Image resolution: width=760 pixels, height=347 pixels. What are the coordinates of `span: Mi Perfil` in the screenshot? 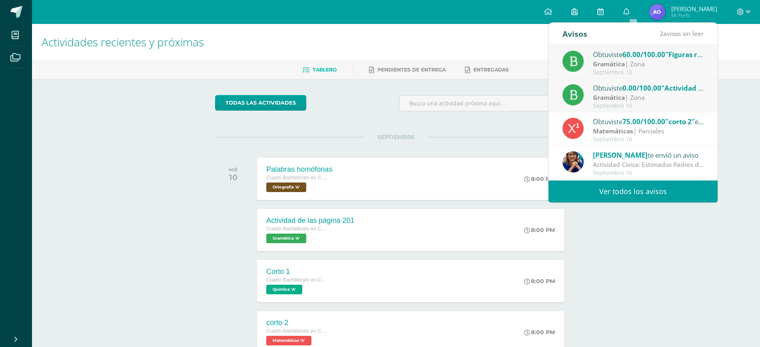 It's located at (694, 15).